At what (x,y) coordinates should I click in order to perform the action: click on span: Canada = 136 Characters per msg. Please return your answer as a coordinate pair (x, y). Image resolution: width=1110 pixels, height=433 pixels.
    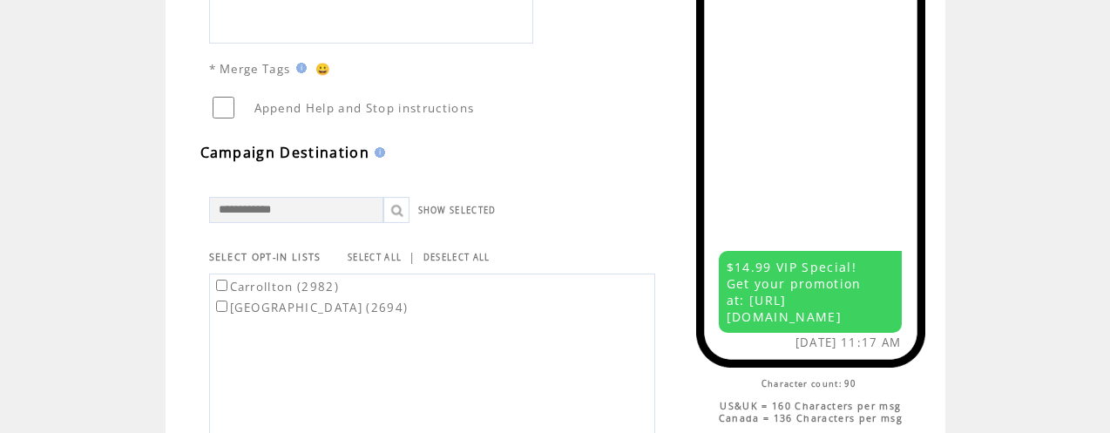
    Looking at the image, I should click on (810, 418).